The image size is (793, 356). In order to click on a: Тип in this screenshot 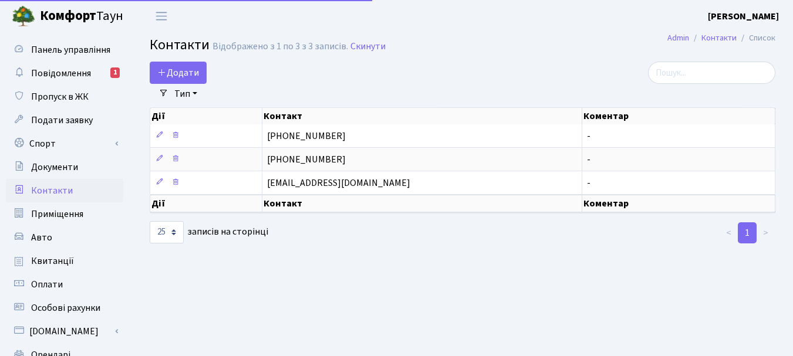, I will do `click(185, 94)`.